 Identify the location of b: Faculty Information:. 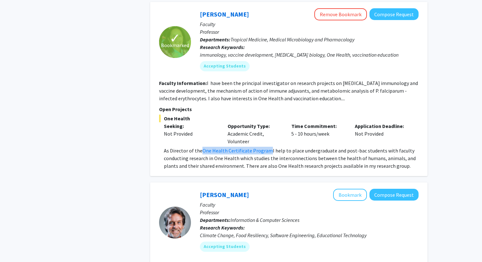
(183, 83).